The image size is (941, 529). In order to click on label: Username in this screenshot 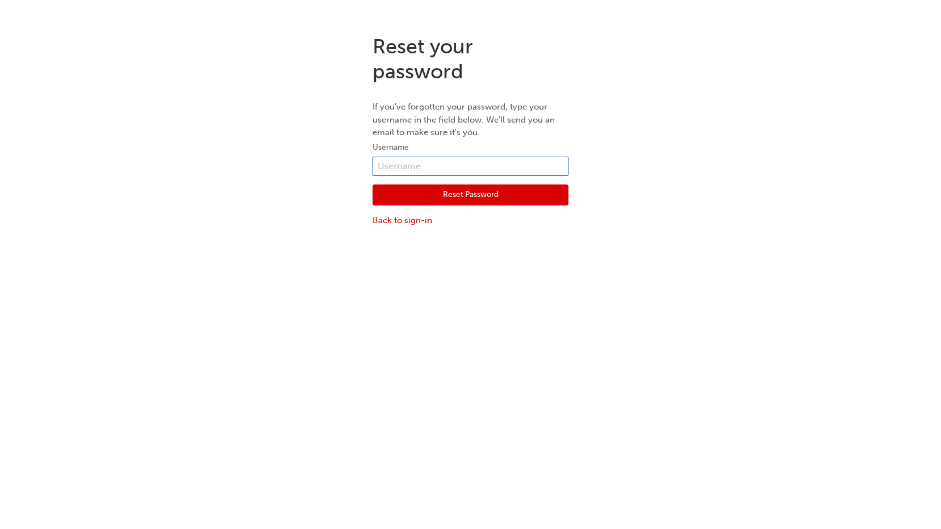, I will do `click(470, 148)`.